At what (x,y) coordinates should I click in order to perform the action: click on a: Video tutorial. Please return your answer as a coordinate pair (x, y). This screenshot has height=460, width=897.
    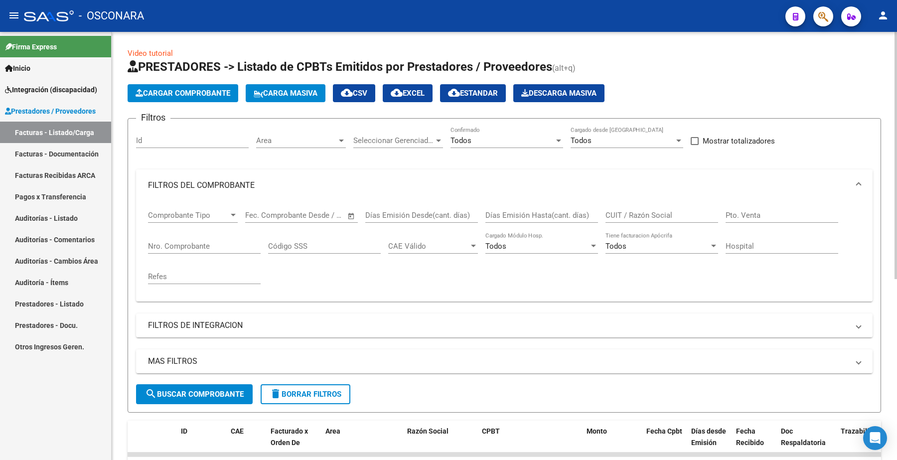
    Looking at the image, I should click on (150, 53).